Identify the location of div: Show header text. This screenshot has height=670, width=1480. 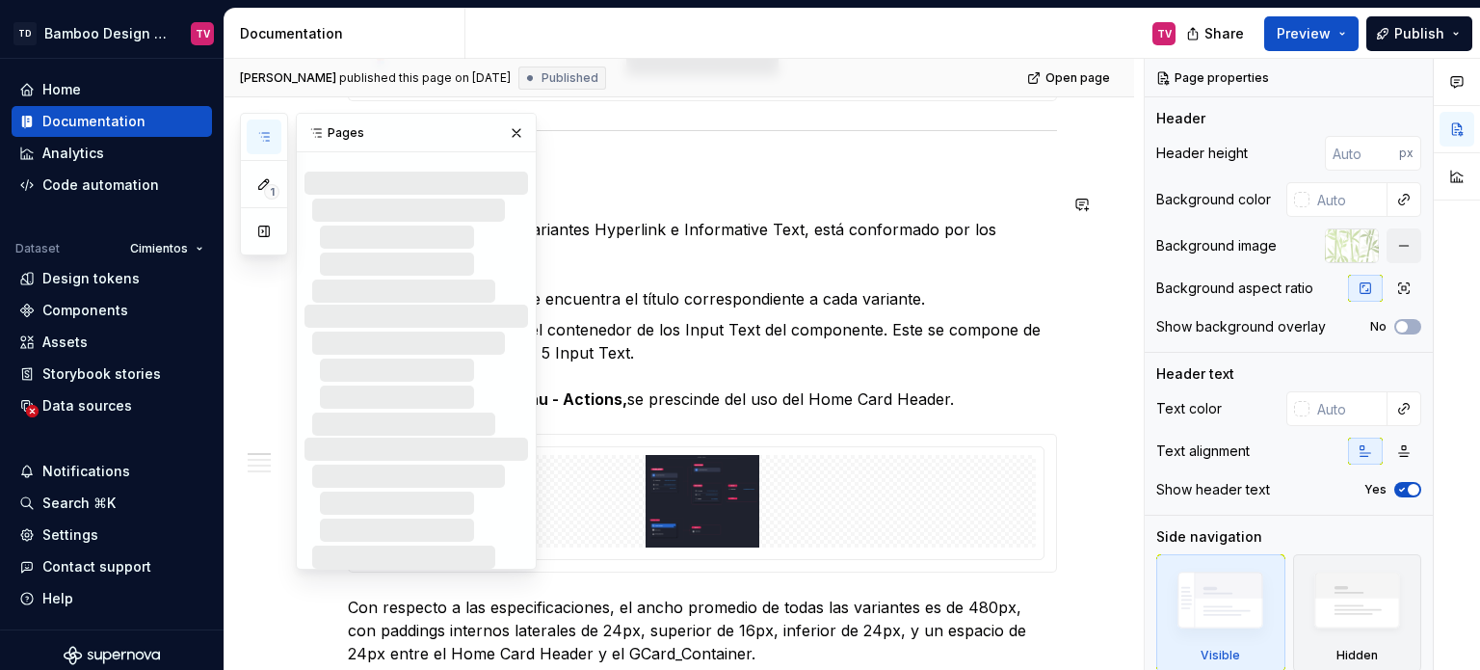
(1213, 489).